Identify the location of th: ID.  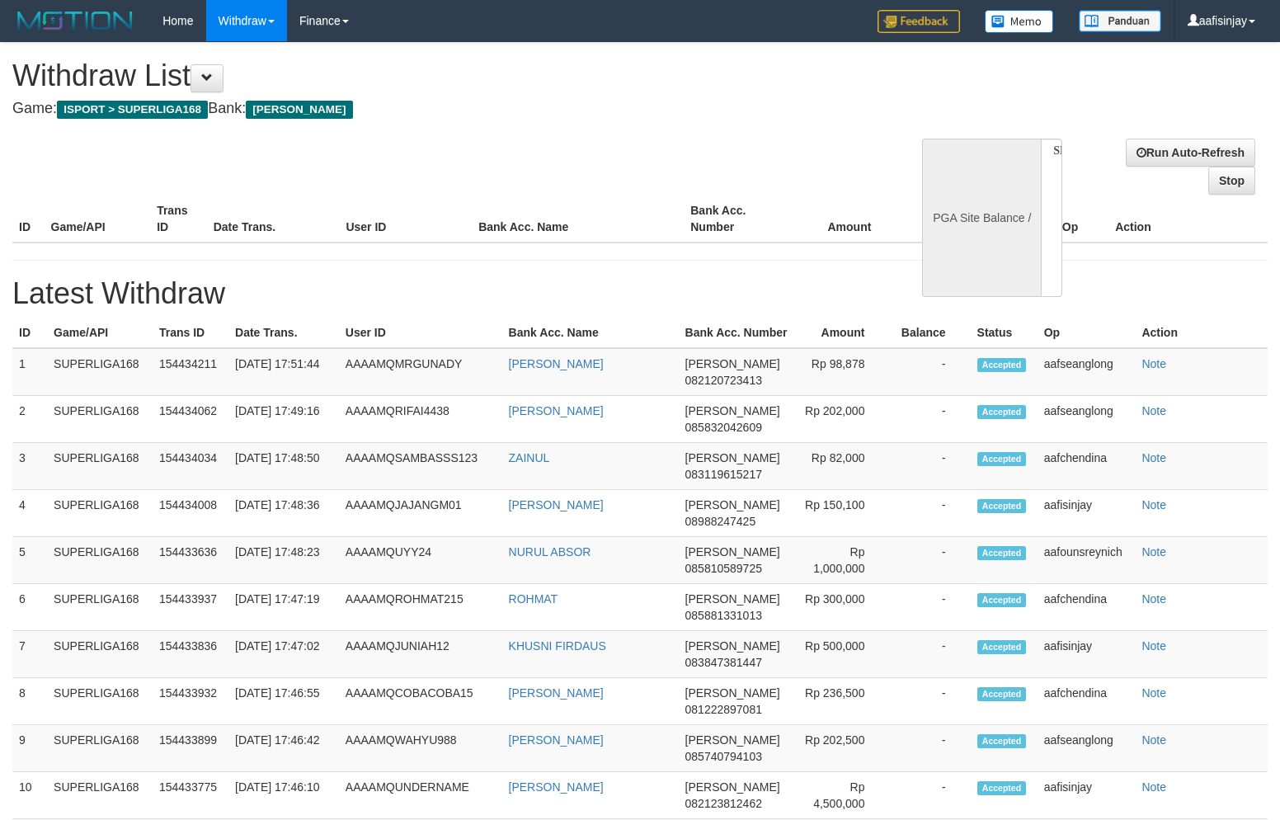
(30, 332).